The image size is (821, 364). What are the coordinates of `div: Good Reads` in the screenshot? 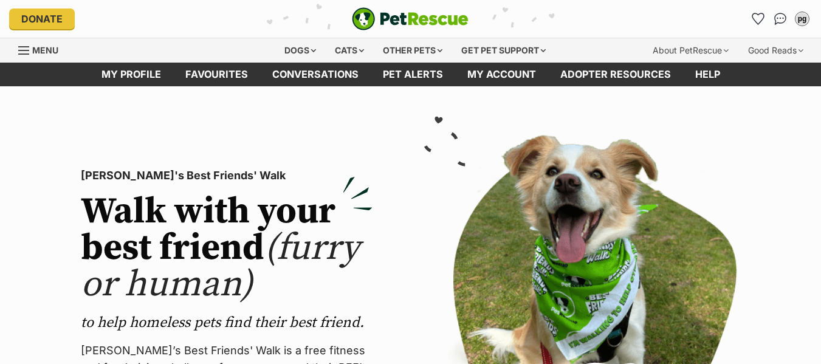 It's located at (775, 50).